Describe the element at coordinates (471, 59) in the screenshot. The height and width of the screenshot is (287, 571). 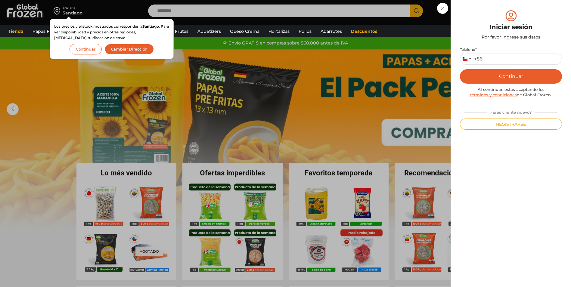
I see `button: Selected country` at that location.